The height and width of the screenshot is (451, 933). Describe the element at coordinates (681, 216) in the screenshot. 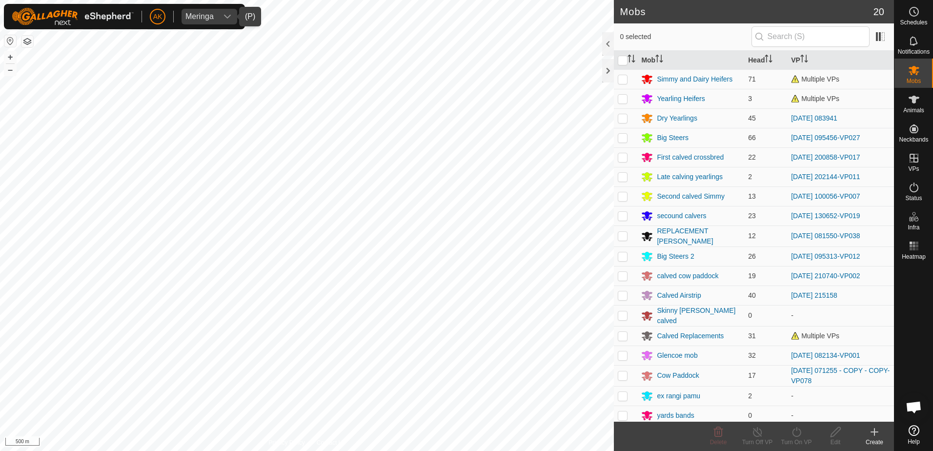

I see `div: secound calvers` at that location.